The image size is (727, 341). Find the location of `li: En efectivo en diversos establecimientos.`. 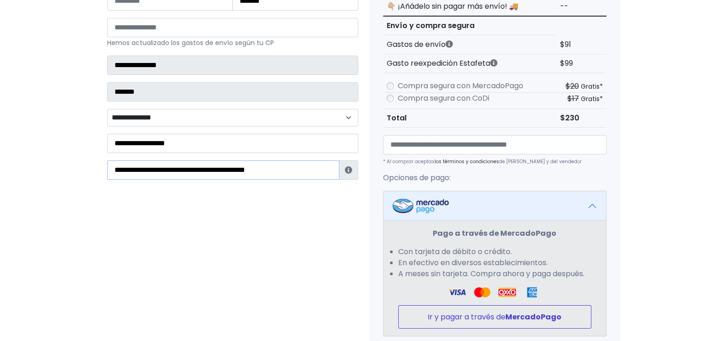

li: En efectivo en diversos establecimientos. is located at coordinates (495, 263).